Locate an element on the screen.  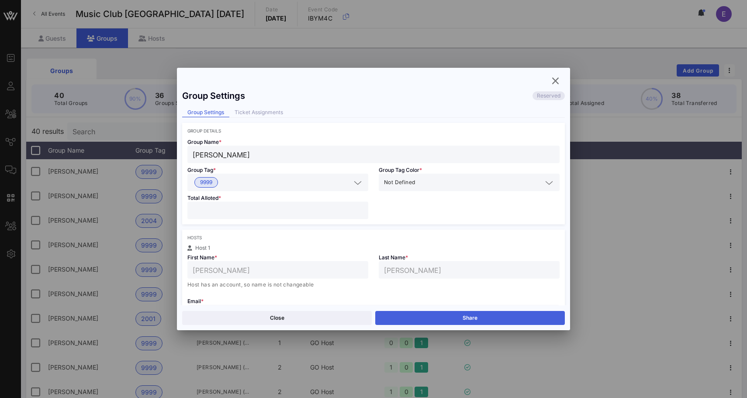
span: Total Alloted is located at coordinates (204, 198).